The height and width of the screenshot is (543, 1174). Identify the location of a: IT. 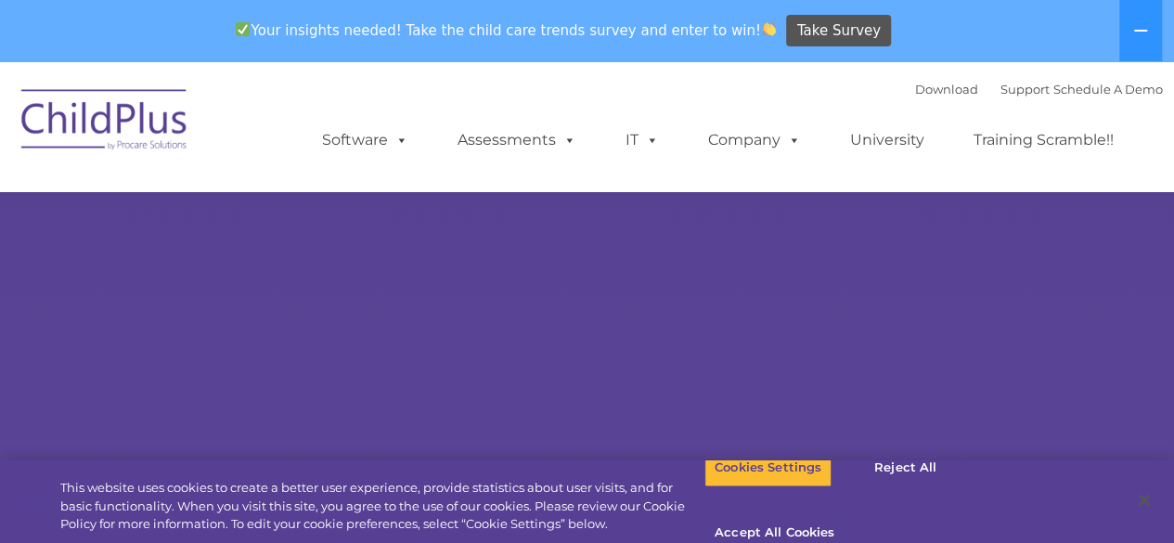
(642, 140).